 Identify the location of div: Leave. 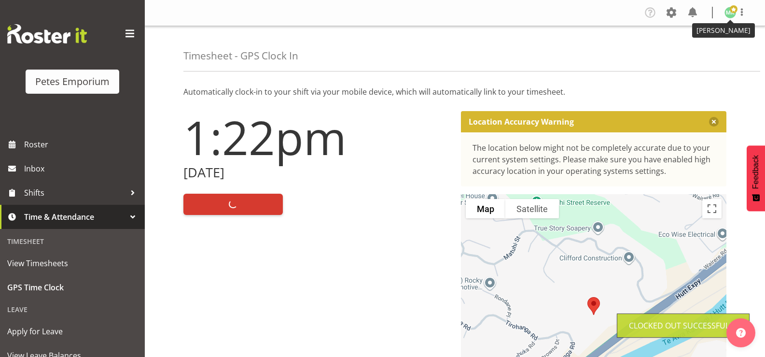
(72, 309).